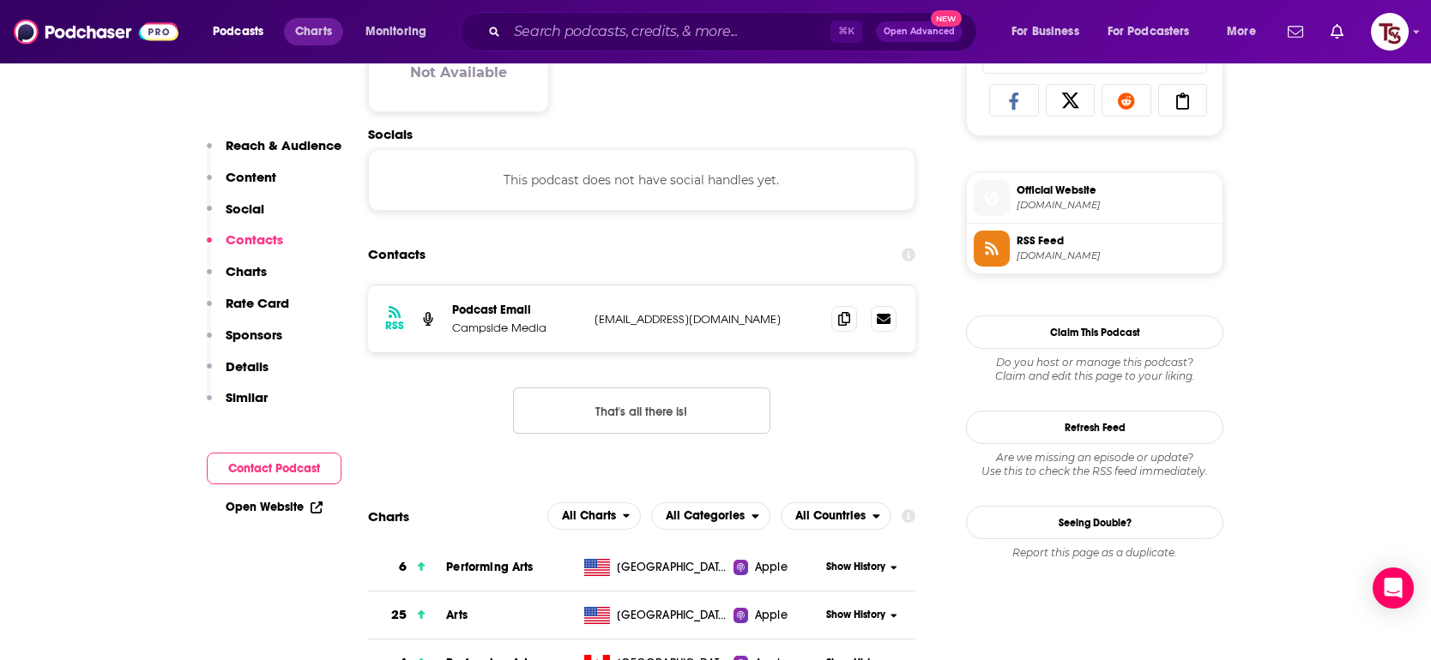 The height and width of the screenshot is (660, 1431). I want to click on button: Reach & Audience, so click(274, 153).